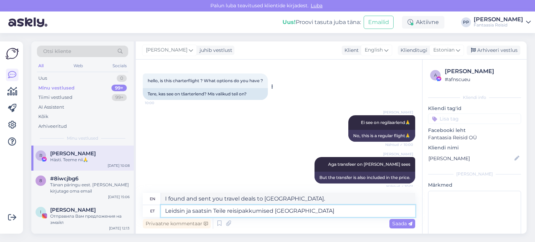  Describe the element at coordinates (289, 22) in the screenshot. I see `b: Uus!` at that location.